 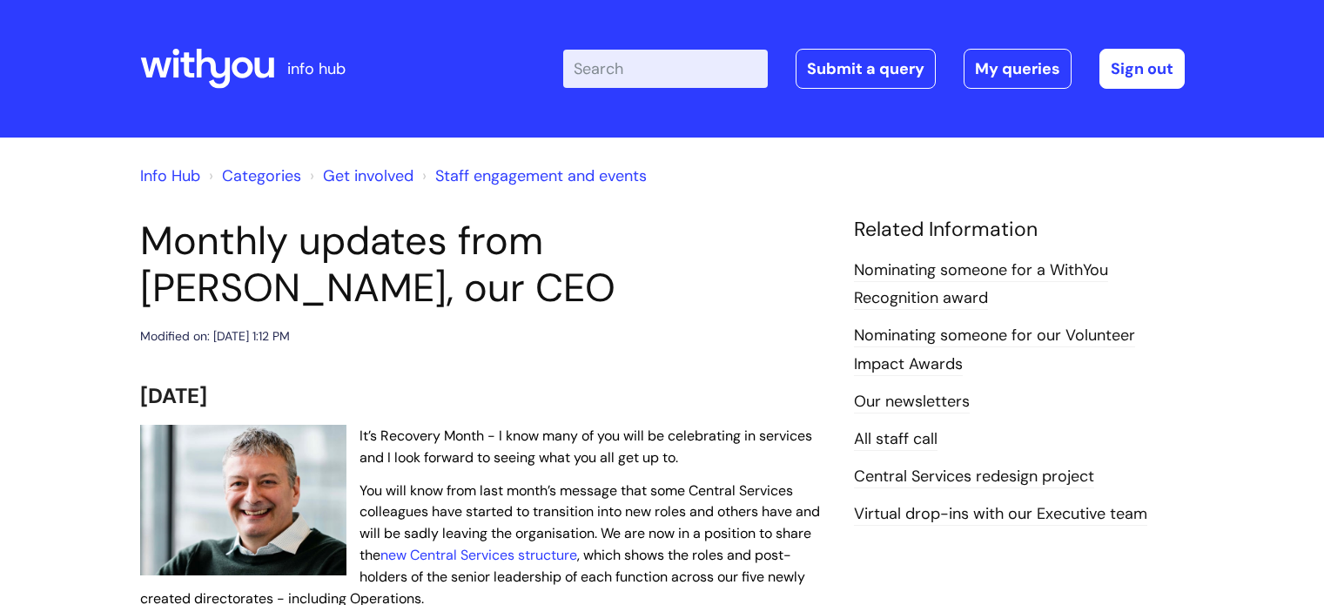 I want to click on a: Nominating someone for a WithYou Recognition award, so click(x=981, y=285).